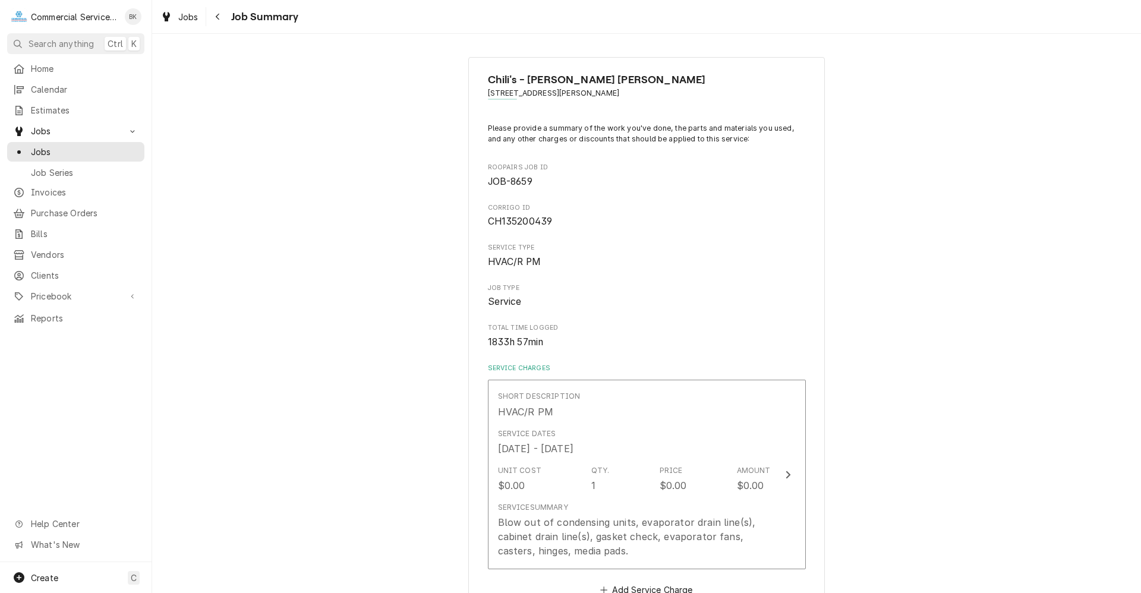 The height and width of the screenshot is (593, 1141). I want to click on button: Update Line Item, so click(647, 474).